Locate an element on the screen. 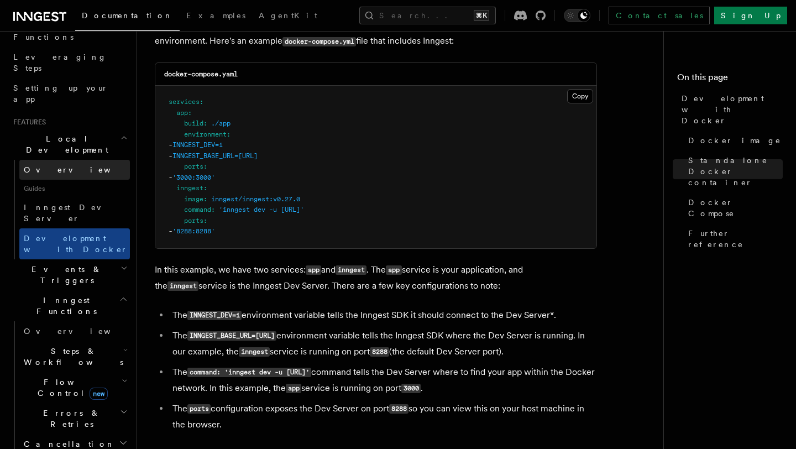 Image resolution: width=796 pixels, height=449 pixels. a: Docker image is located at coordinates (733, 140).